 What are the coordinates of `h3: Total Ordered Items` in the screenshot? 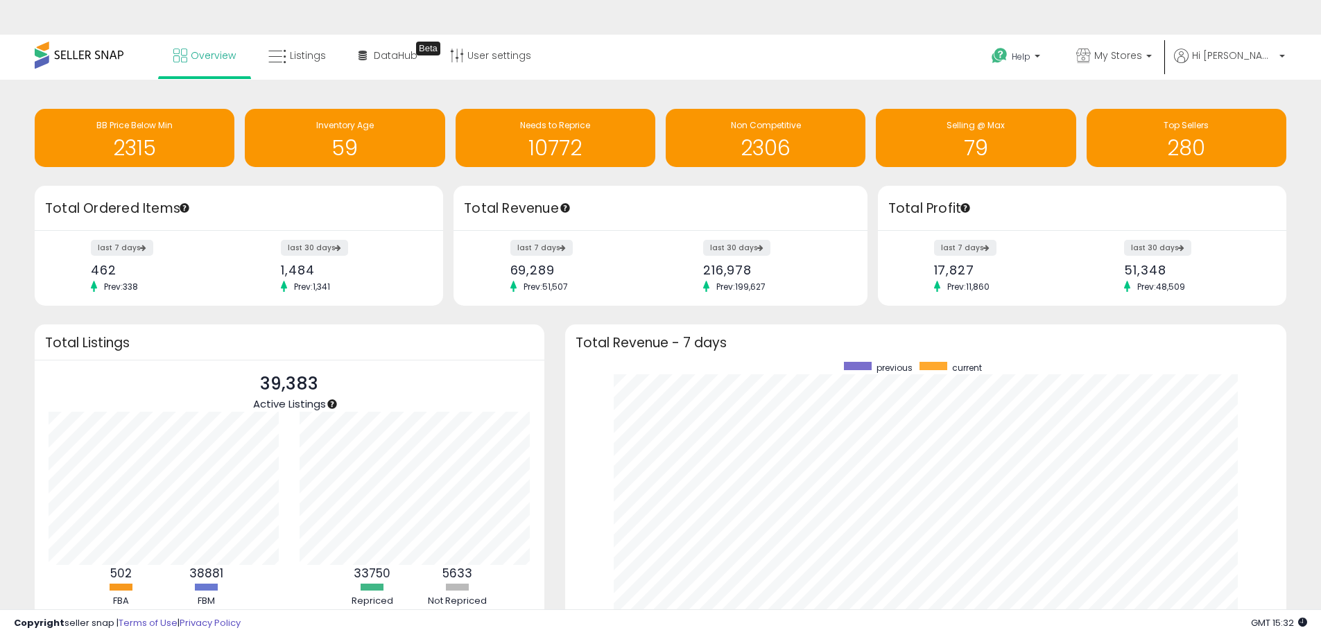 It's located at (238, 209).